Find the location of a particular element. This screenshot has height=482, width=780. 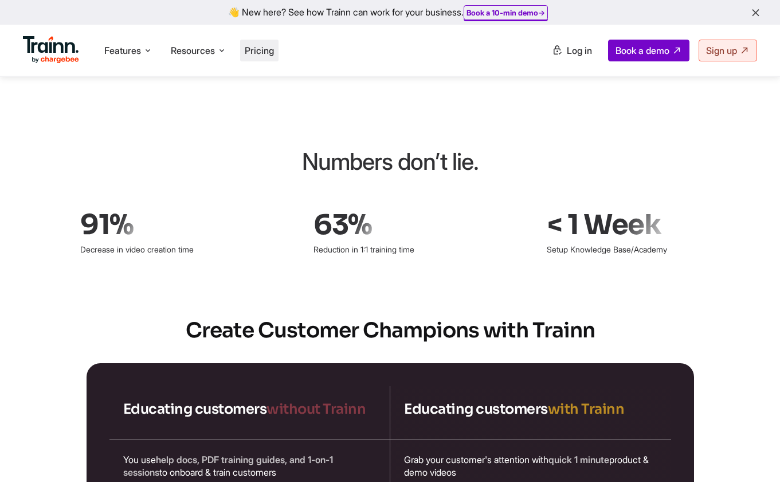

b: < 1 Week is located at coordinates (605, 225).